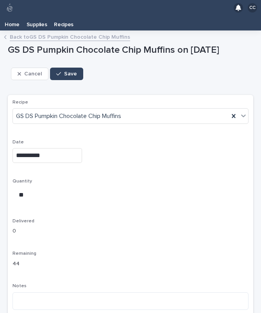 This screenshot has height=313, width=261. Describe the element at coordinates (70, 74) in the screenshot. I see `span: Save` at that location.